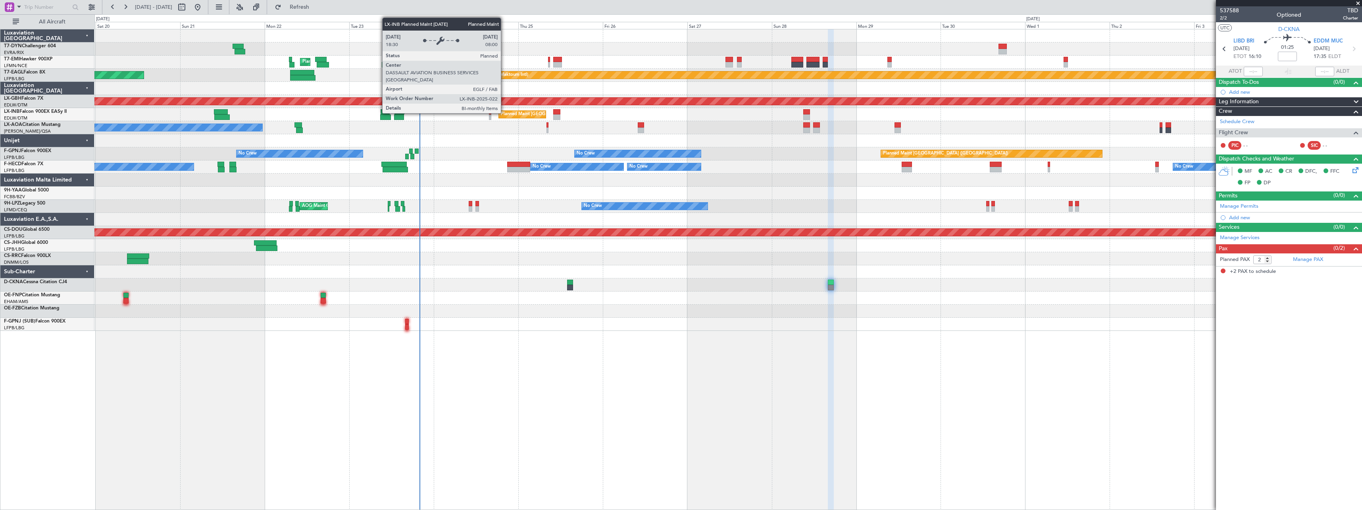 The height and width of the screenshot is (510, 1362). Describe the element at coordinates (1152, 25) in the screenshot. I see `div: Thu 2` at that location.